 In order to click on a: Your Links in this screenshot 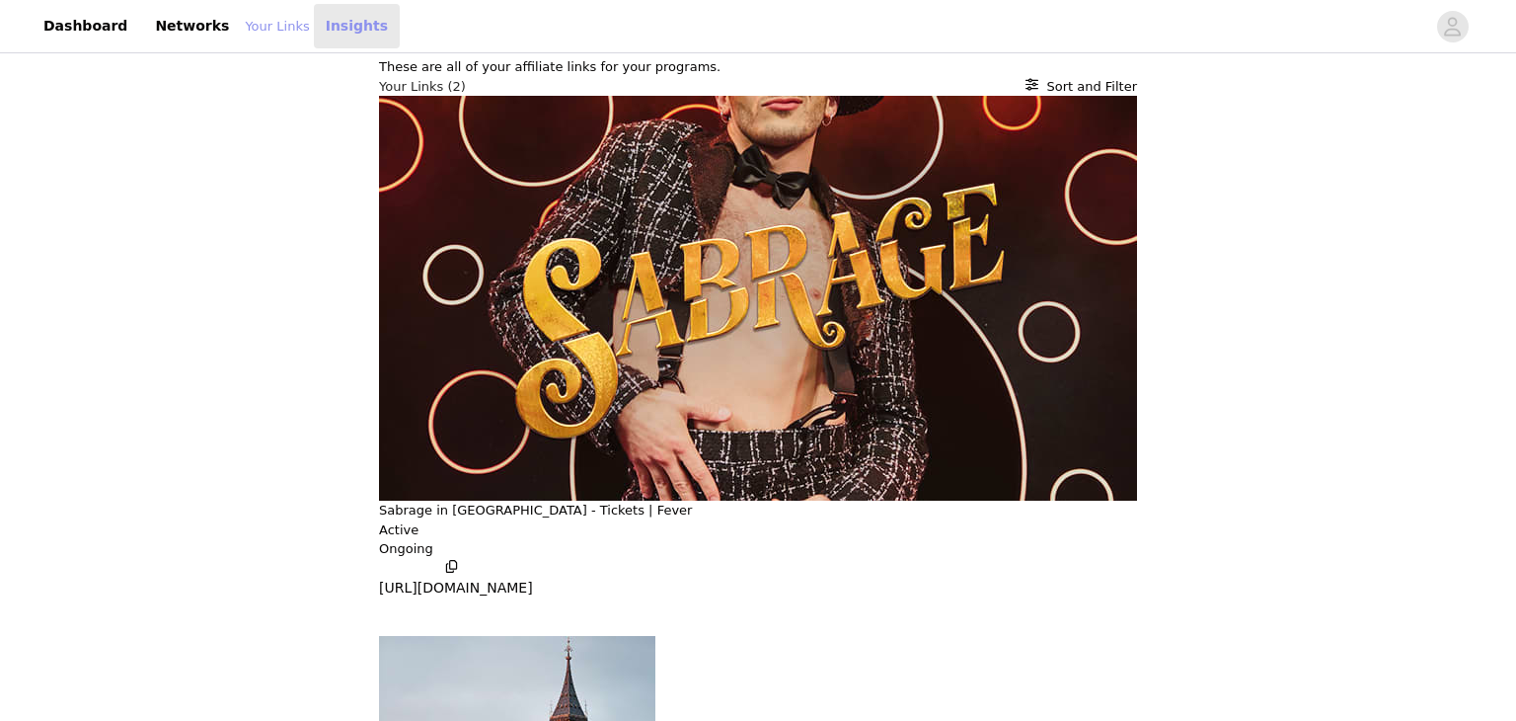, I will do `click(276, 27)`.